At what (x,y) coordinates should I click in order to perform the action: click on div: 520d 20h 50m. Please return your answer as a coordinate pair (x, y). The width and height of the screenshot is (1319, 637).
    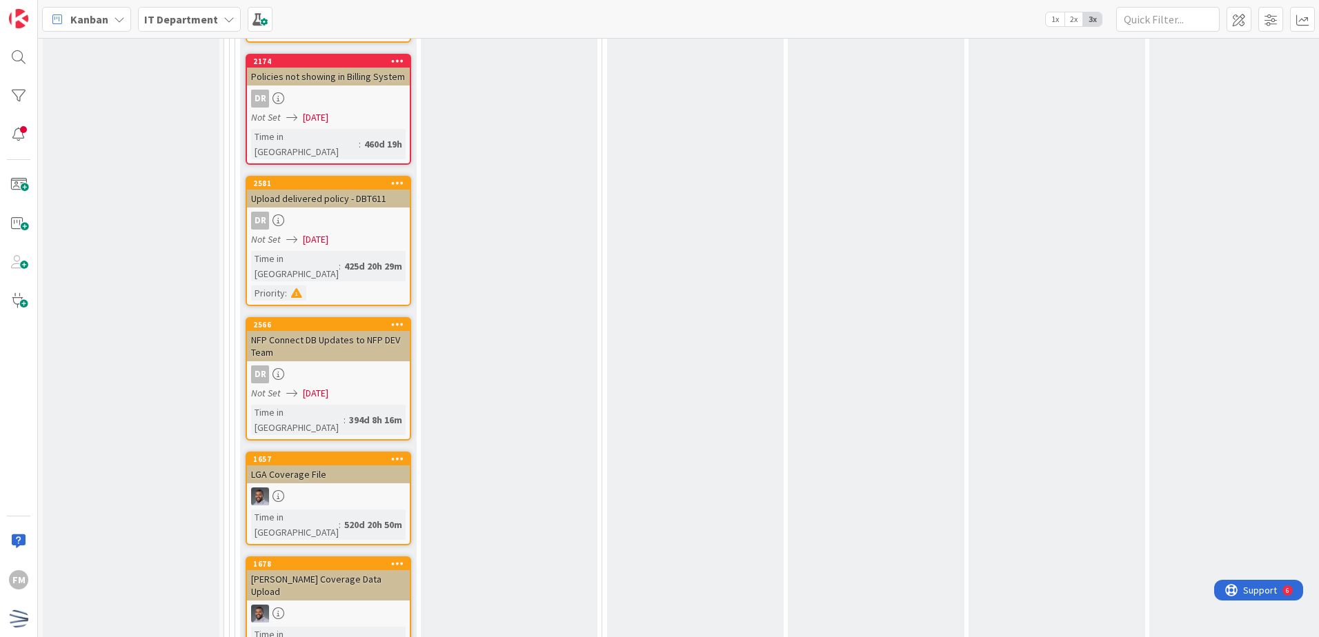
    Looking at the image, I should click on (373, 525).